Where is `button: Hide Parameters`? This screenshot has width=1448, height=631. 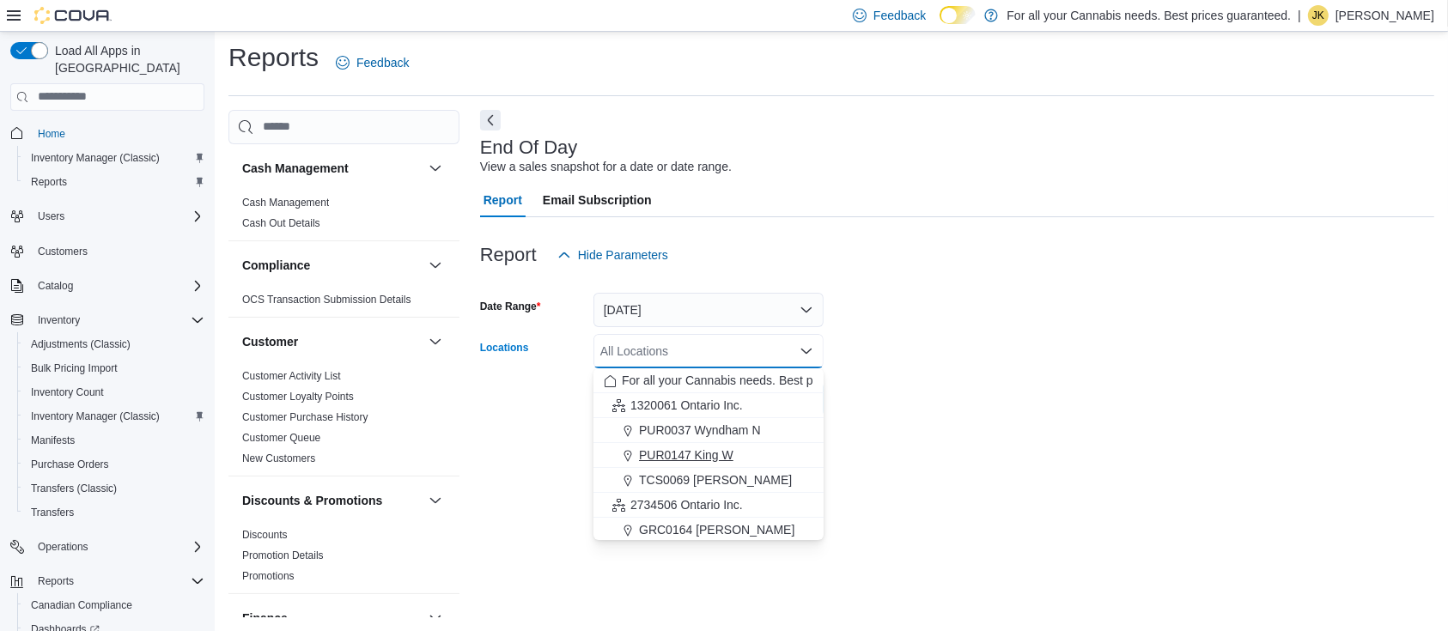
button: Hide Parameters is located at coordinates (612, 255).